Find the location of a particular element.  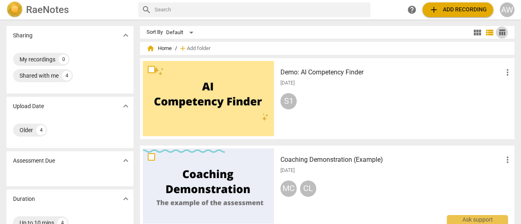

div: My recordings is located at coordinates (37, 59).